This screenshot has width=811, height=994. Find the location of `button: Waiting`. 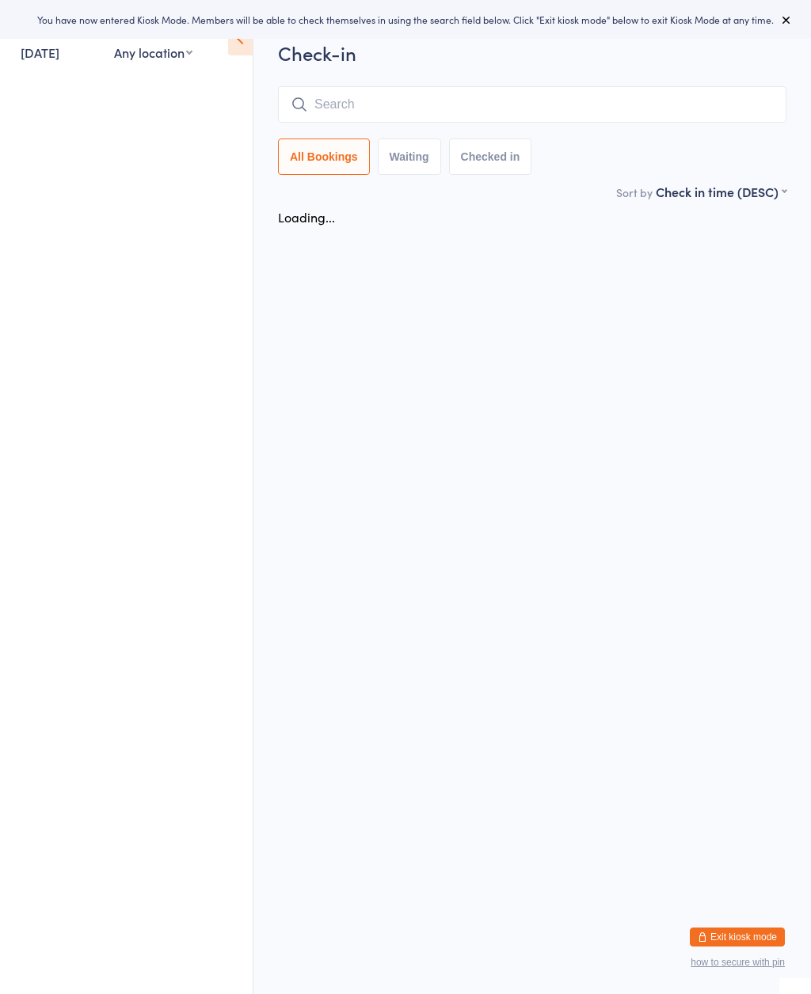

button: Waiting is located at coordinates (409, 157).